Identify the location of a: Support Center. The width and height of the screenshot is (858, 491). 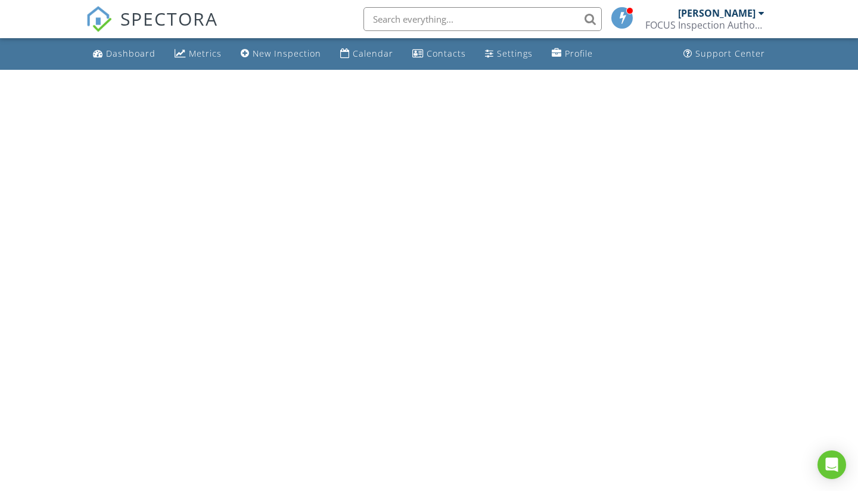
(724, 54).